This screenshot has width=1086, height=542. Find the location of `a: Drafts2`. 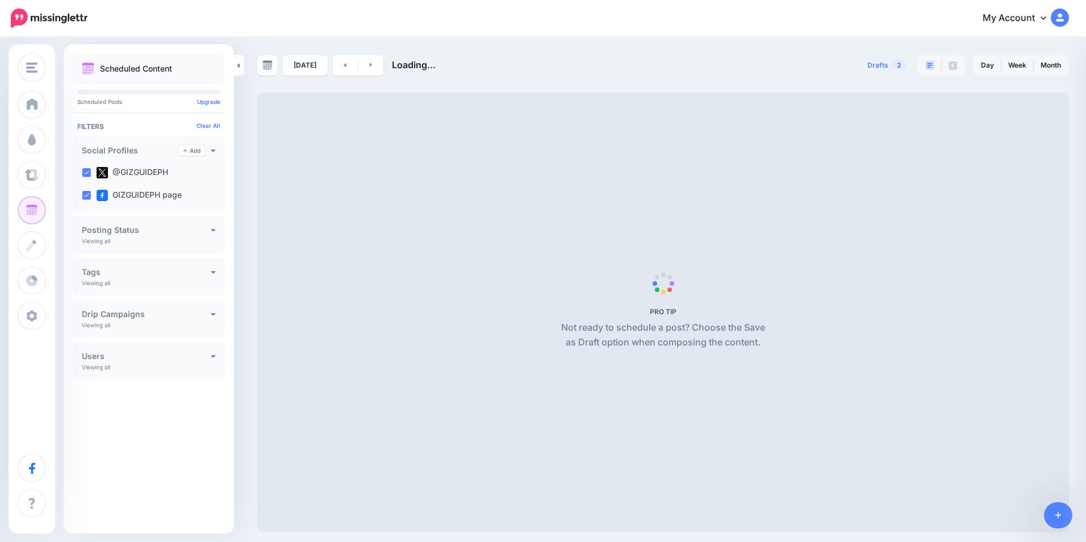

a: Drafts2 is located at coordinates (887, 65).